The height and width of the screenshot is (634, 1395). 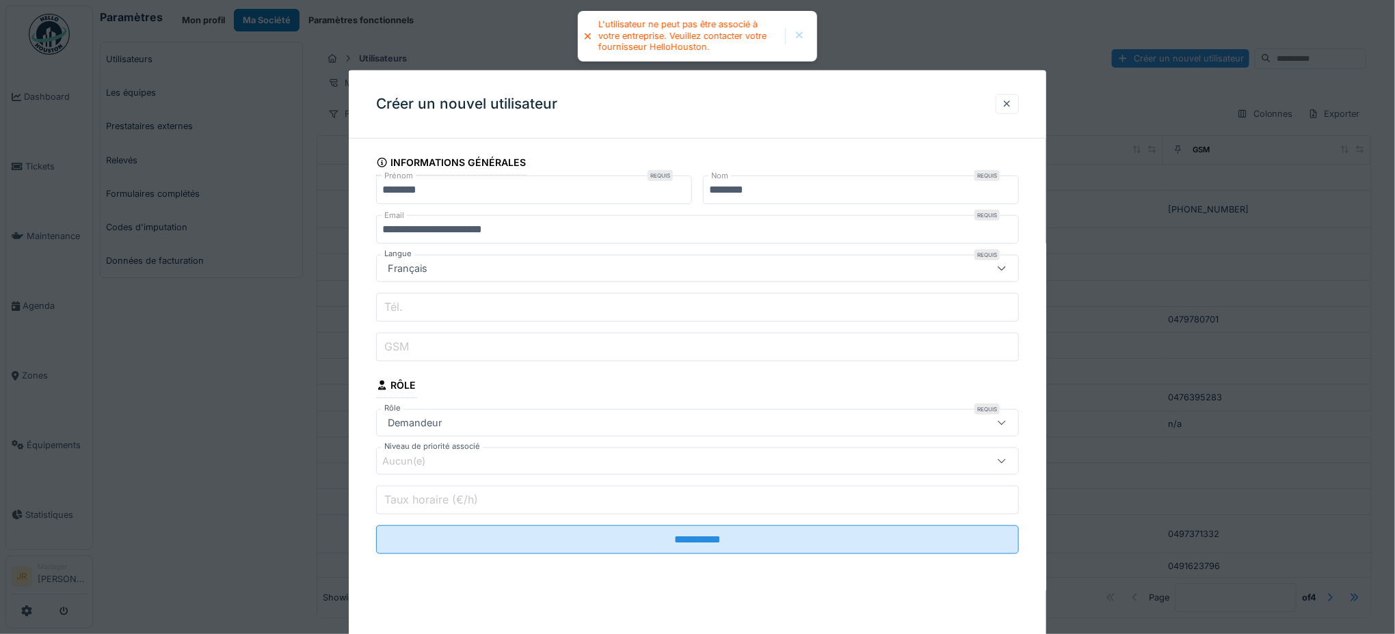 What do you see at coordinates (466, 104) in the screenshot?
I see `h3: Créer un nouvel utilisateur` at bounding box center [466, 104].